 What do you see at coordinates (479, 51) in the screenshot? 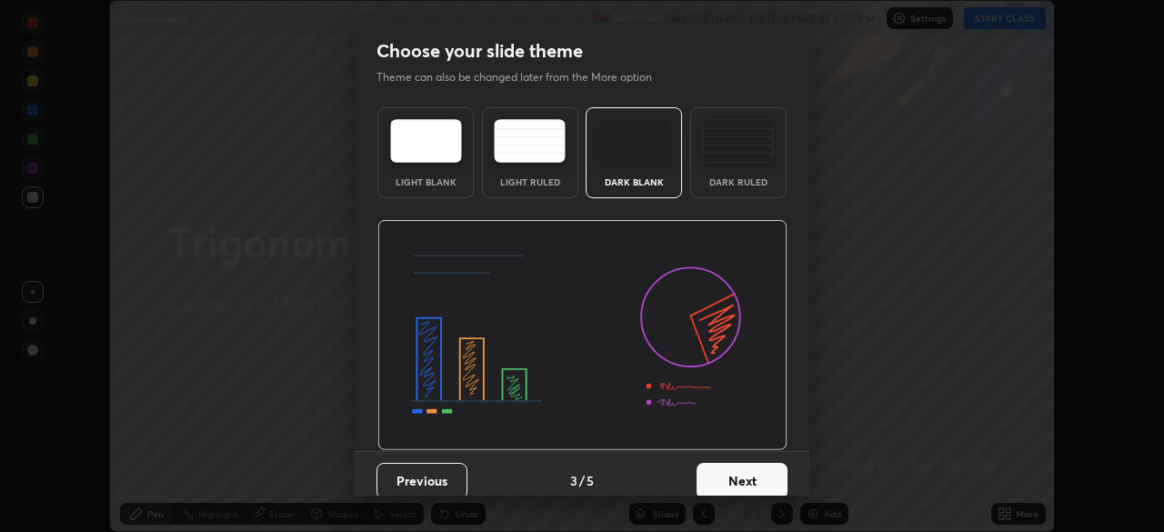
I see `h2: Choose your slide theme` at bounding box center [479, 51].